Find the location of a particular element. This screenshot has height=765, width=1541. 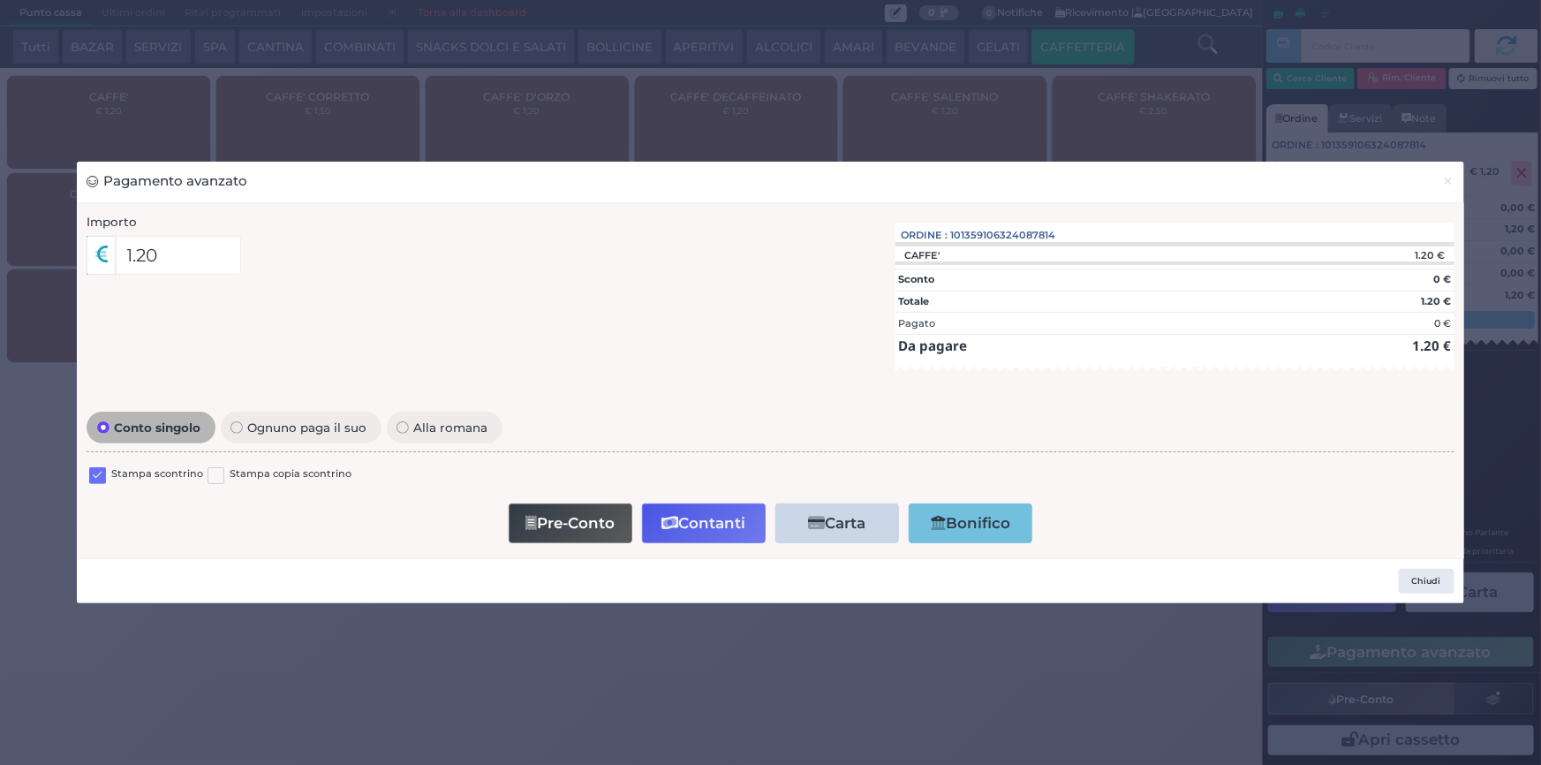

span: 101359106324087814 is located at coordinates (1003, 235).